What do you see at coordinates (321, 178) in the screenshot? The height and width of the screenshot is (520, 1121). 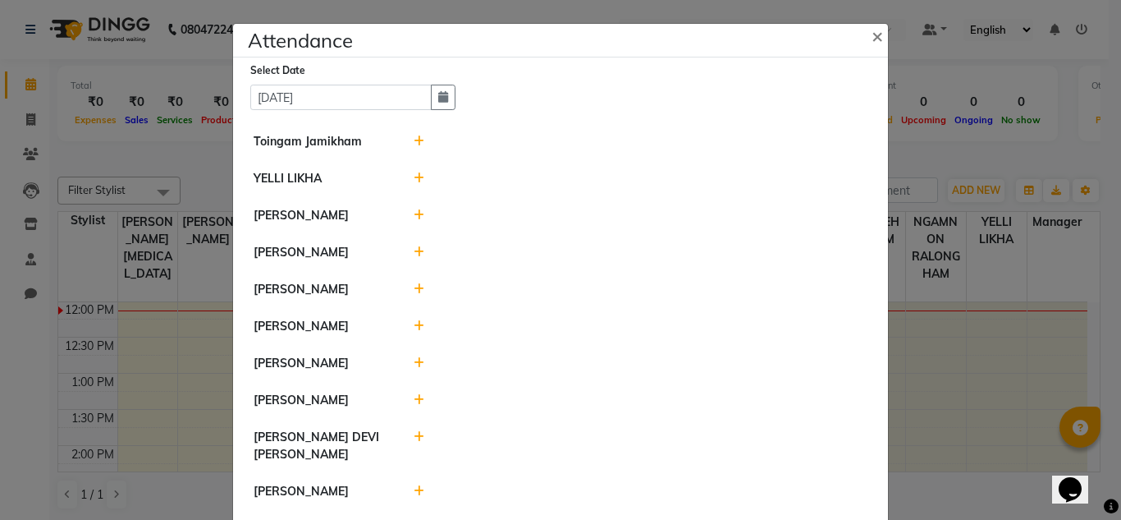 I see `div: YELLI LIKHA` at bounding box center [321, 178].